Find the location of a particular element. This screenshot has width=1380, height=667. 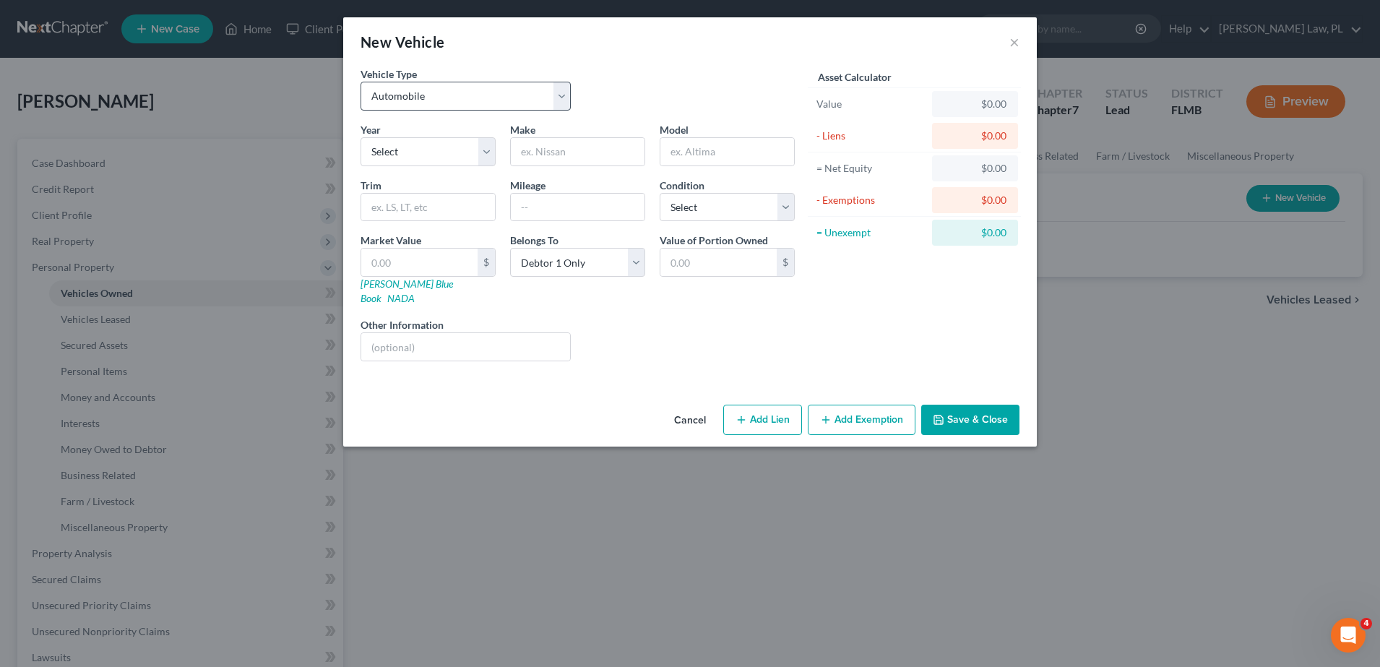

div: - Exemptions is located at coordinates (871, 200).